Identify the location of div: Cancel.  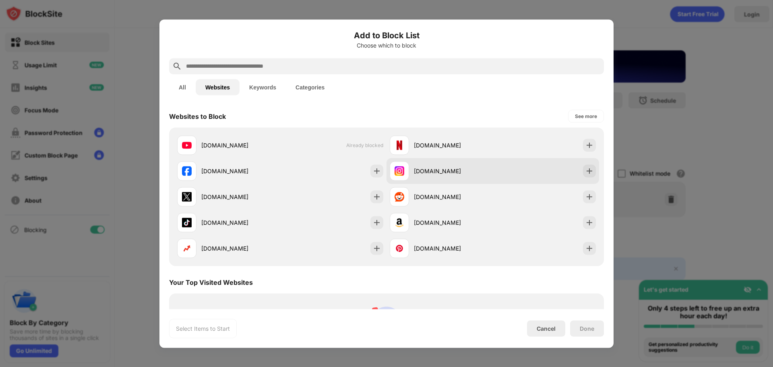
(546, 328).